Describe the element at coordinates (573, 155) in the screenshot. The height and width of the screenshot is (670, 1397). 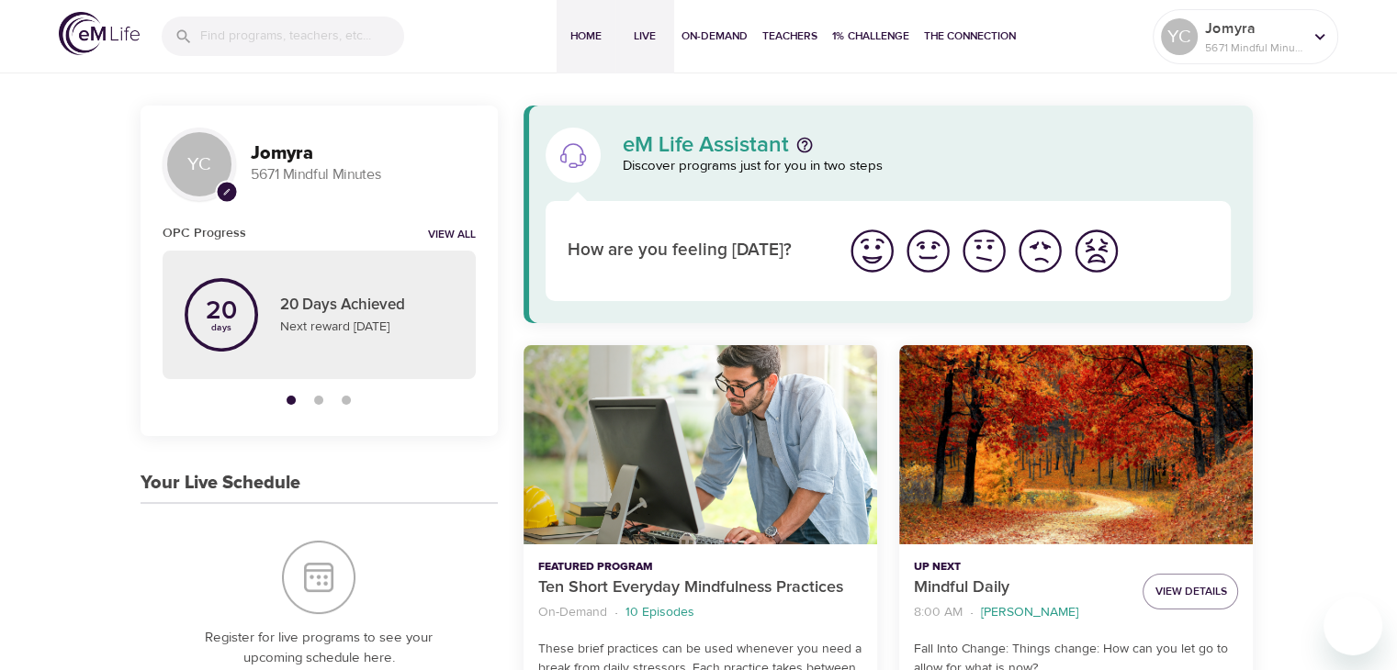
I see `img: eM Life Assistant` at that location.